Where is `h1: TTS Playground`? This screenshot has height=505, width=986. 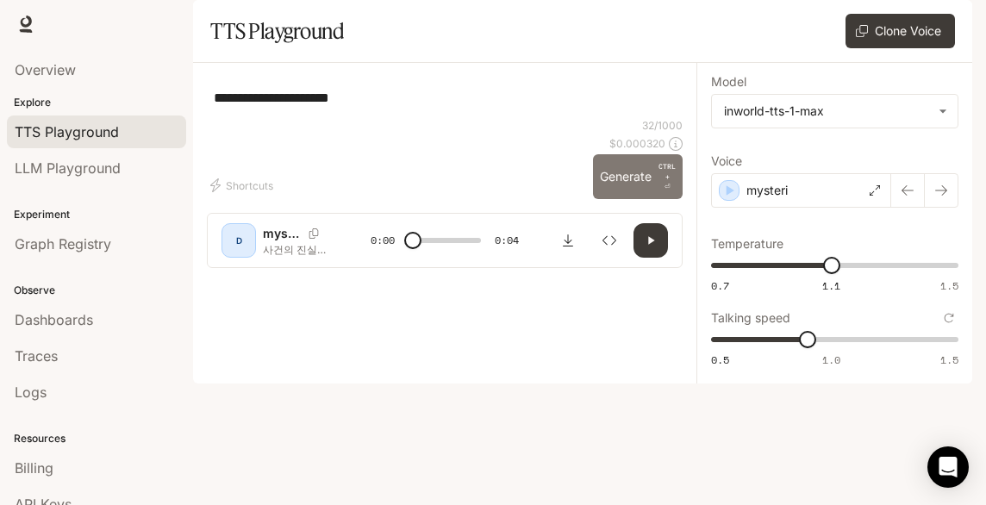
h1: TTS Playground is located at coordinates (277, 31).